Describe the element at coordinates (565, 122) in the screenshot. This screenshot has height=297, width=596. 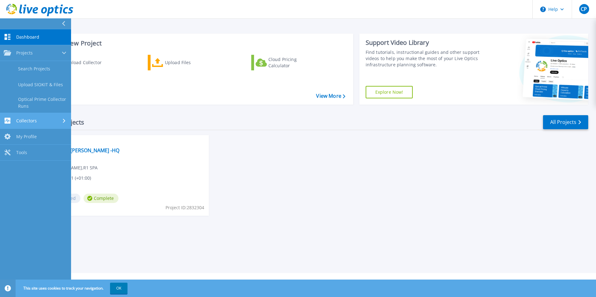
I see `a: All Projects` at that location.